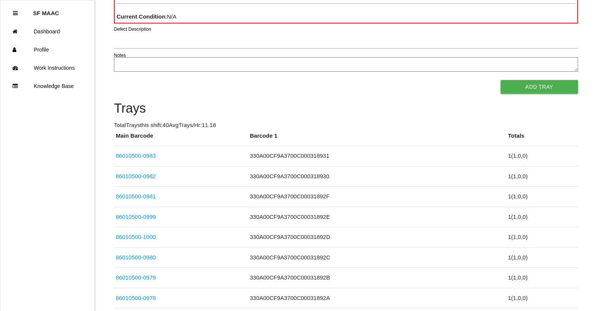 This screenshot has width=602, height=311. What do you see at coordinates (541, 139) in the screenshot?
I see `th: Totals` at bounding box center [541, 139].